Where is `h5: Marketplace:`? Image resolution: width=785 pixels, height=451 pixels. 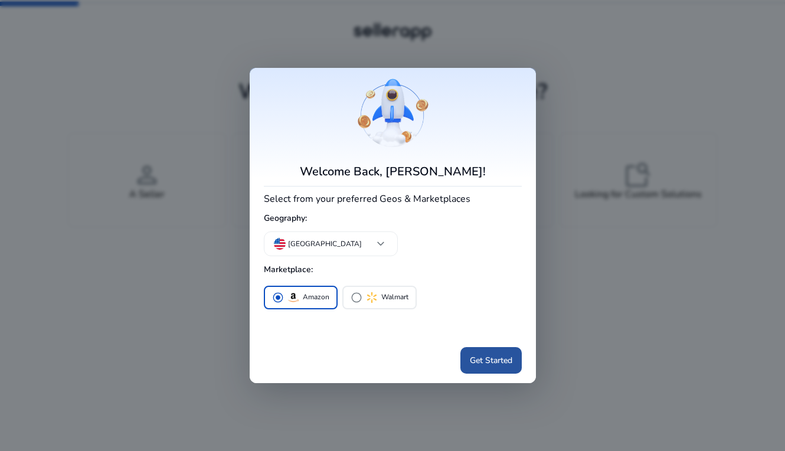 h5: Marketplace: is located at coordinates (393, 270).